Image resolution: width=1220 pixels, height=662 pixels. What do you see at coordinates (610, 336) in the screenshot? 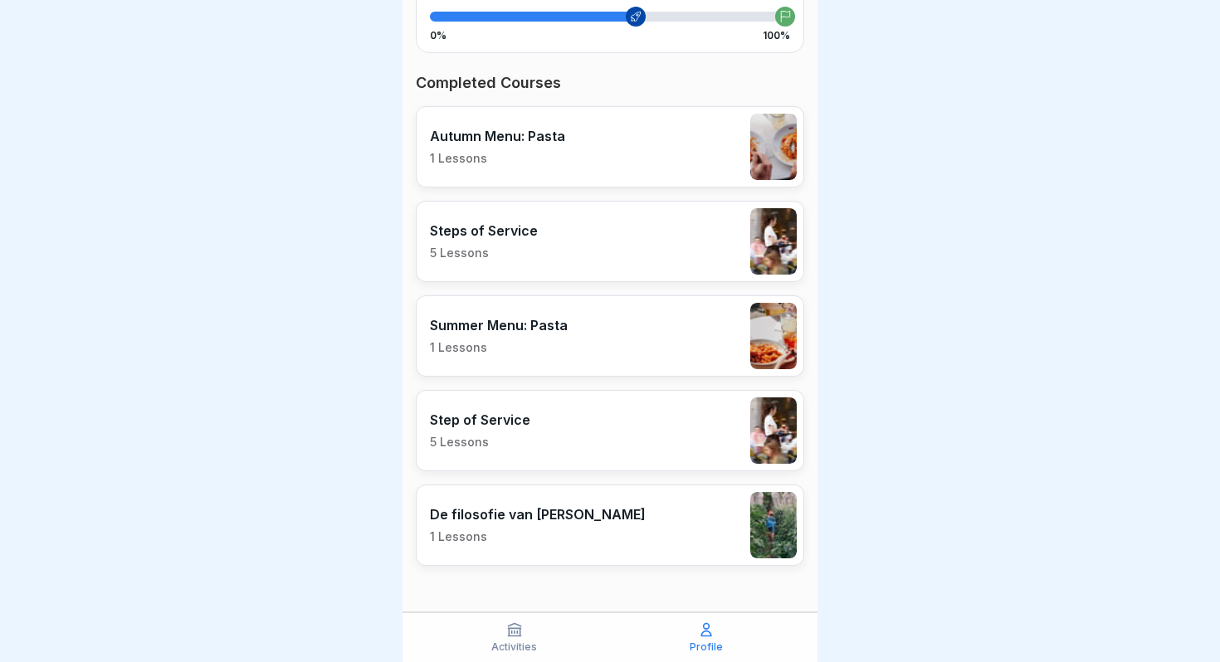
I see `a: Summer Menu: Pasta1 Lessons` at bounding box center [610, 336].